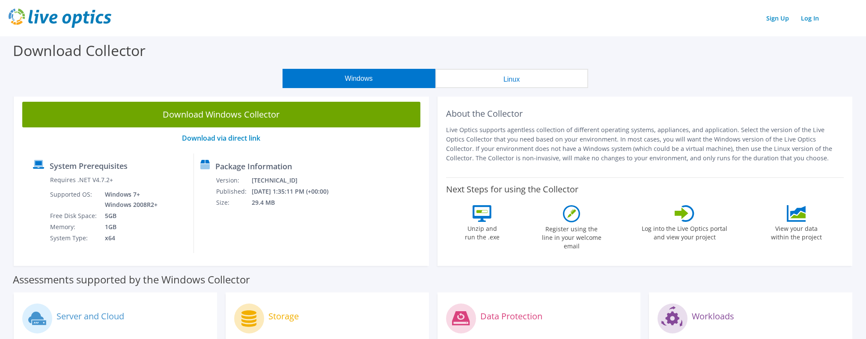  What do you see at coordinates (221, 115) in the screenshot?
I see `a: Download Windows Collector` at bounding box center [221, 115].